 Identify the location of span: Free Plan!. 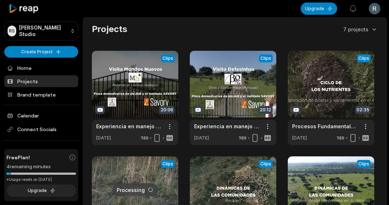
(18, 157).